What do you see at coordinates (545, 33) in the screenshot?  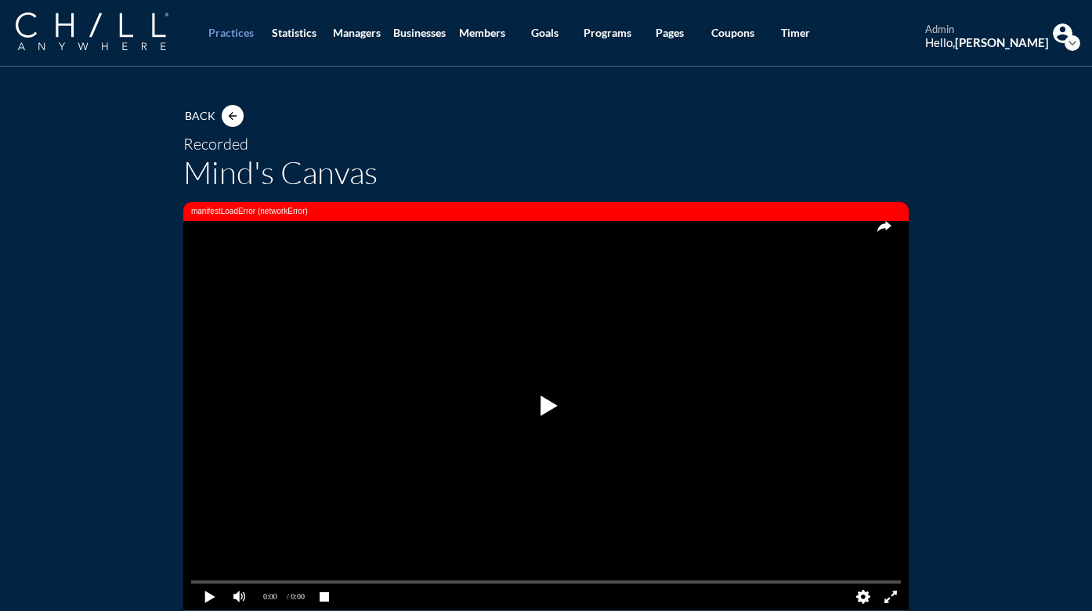 I see `div: Goals` at bounding box center [545, 33].